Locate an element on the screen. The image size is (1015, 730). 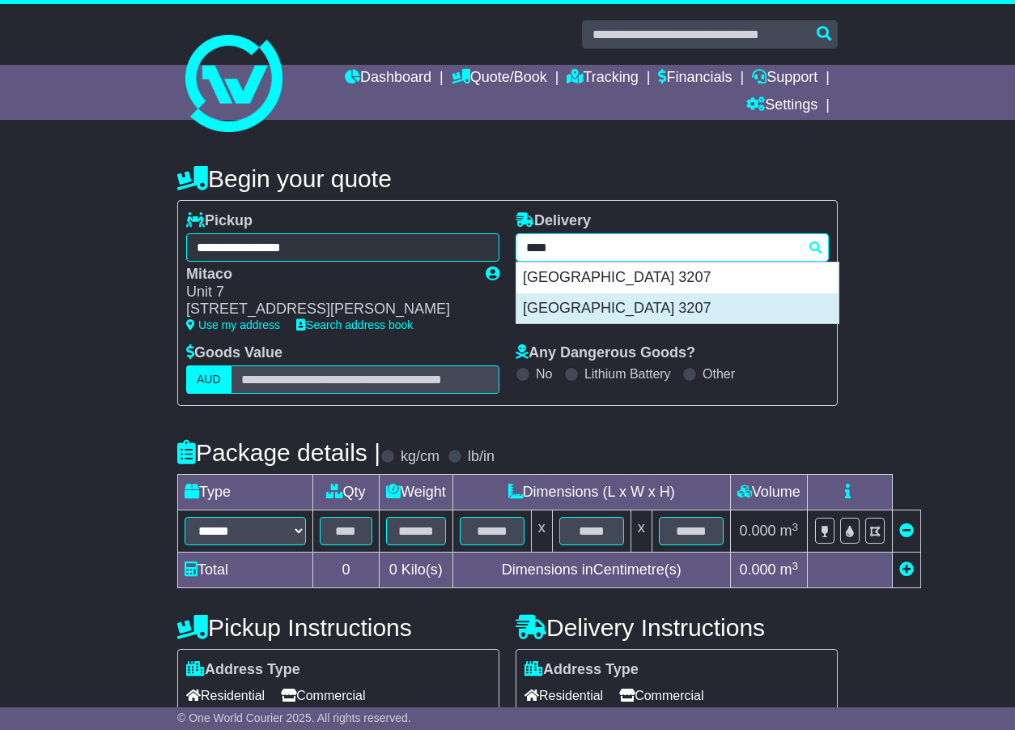
a: Remove this item is located at coordinates (907, 530).